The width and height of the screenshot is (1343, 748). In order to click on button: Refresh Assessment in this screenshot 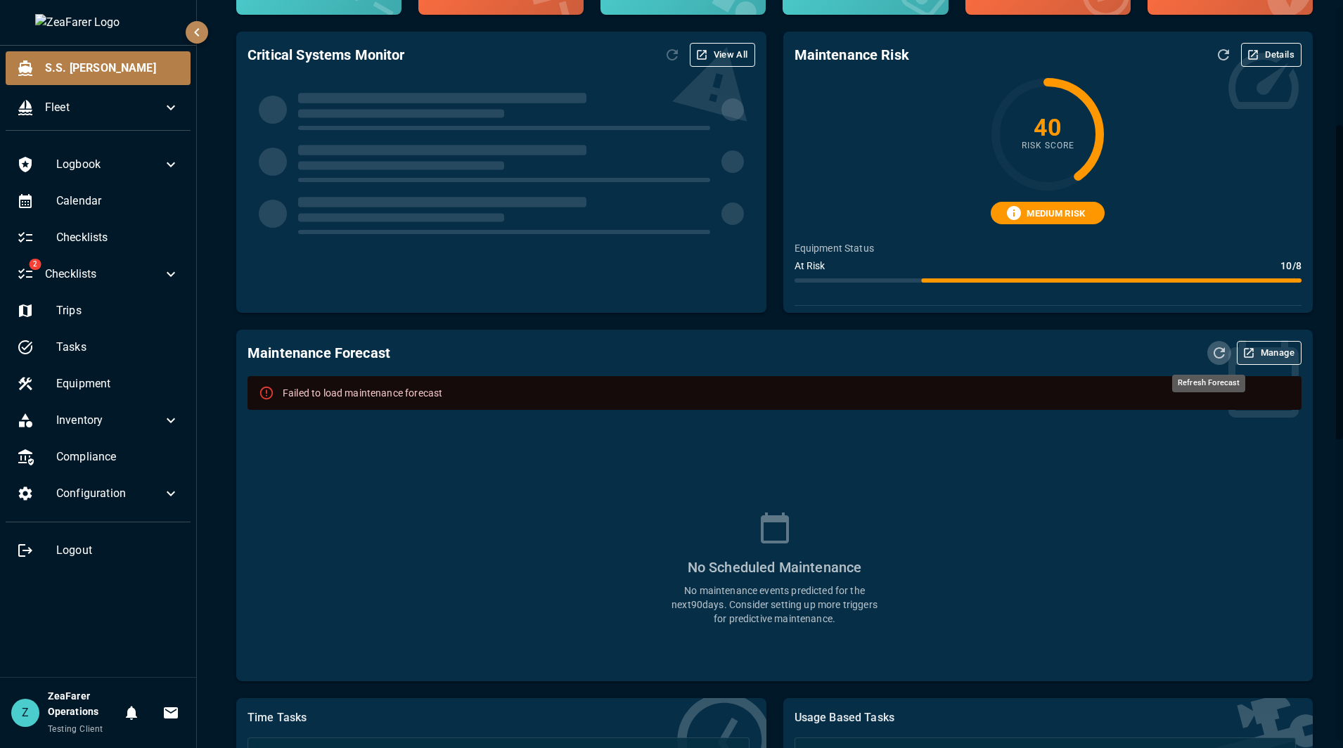, I will do `click(1224, 55)`.